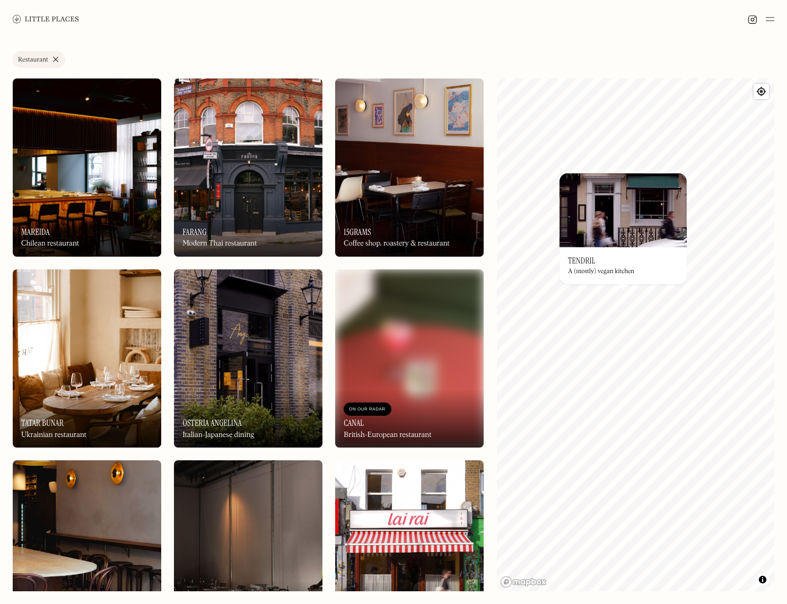  What do you see at coordinates (87, 168) in the screenshot?
I see `a: MareidaMareidaMareidaChilean restaurant` at bounding box center [87, 168].